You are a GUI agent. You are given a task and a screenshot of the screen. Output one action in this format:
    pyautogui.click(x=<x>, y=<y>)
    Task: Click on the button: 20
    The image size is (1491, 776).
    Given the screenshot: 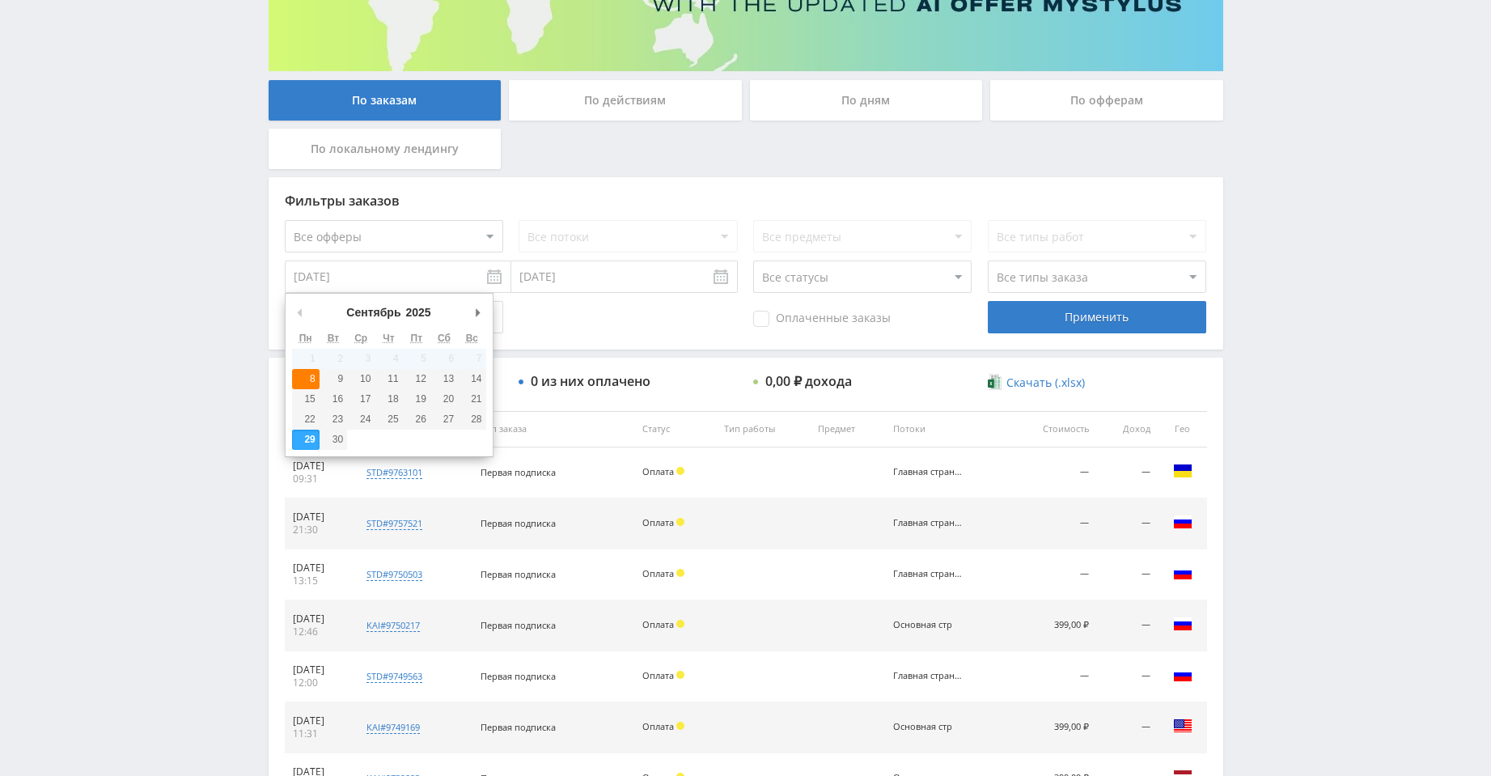 What is the action you would take?
    pyautogui.click(x=444, y=399)
    